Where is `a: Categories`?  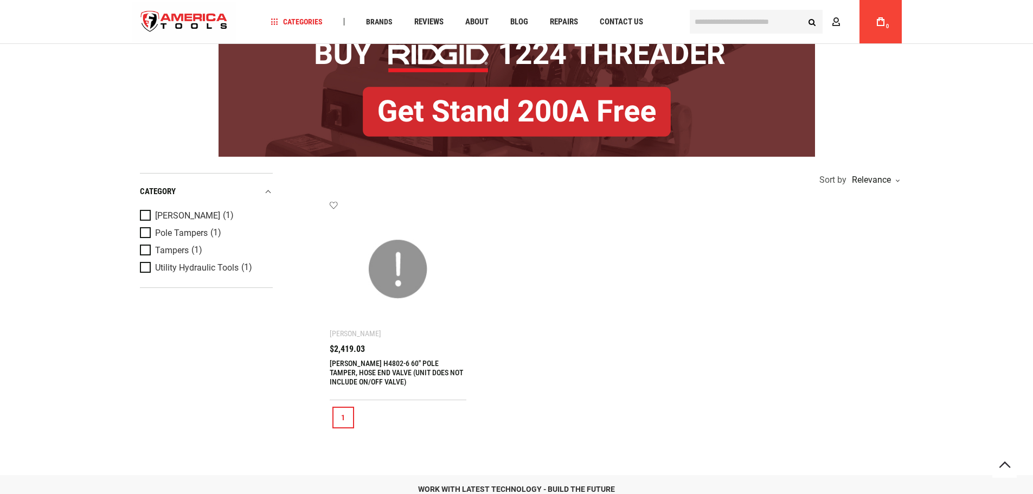 a: Categories is located at coordinates (297, 22).